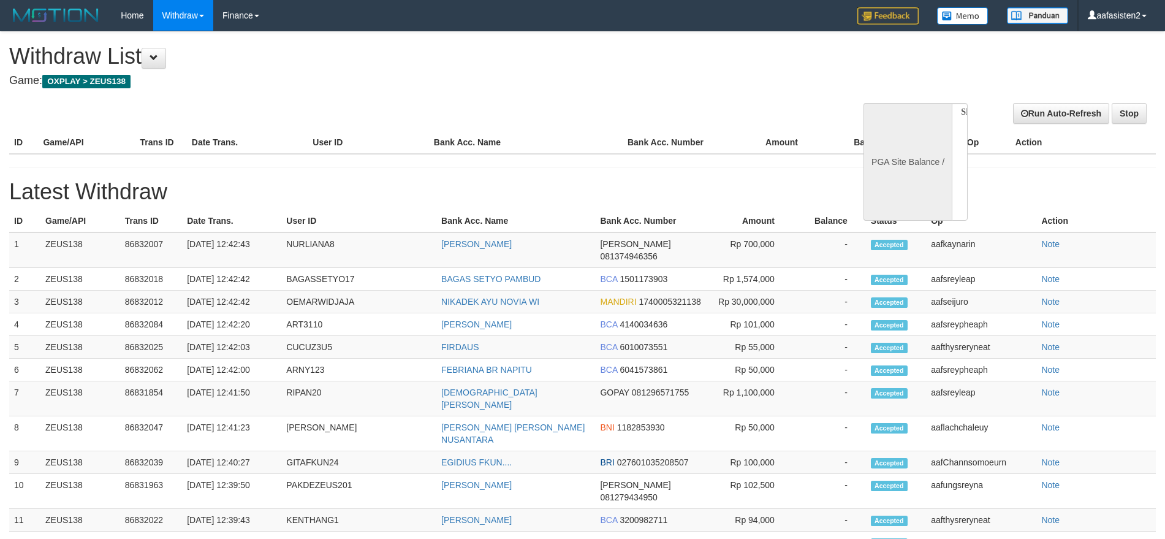 This screenshot has width=1165, height=539. Describe the element at coordinates (651, 221) in the screenshot. I see `th: Bank Acc. Number` at that location.